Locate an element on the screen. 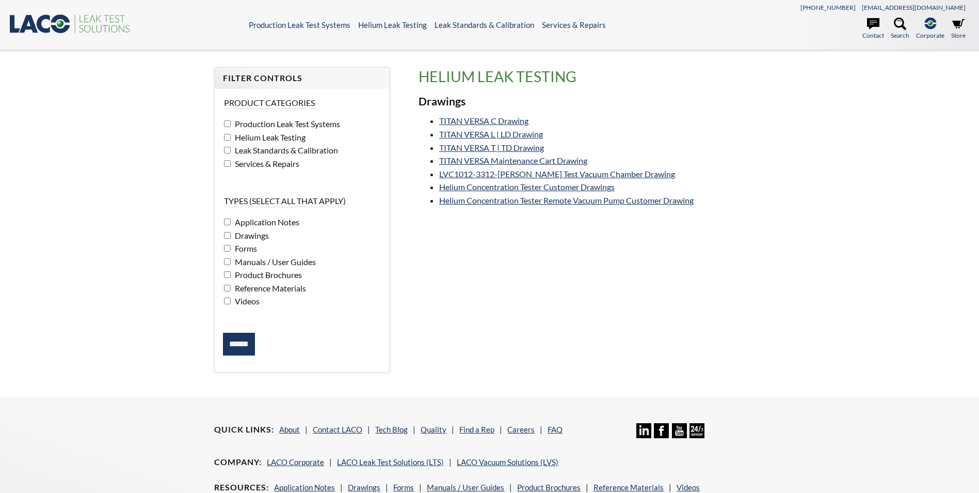  input: Manuals / User Guides is located at coordinates (227, 261).